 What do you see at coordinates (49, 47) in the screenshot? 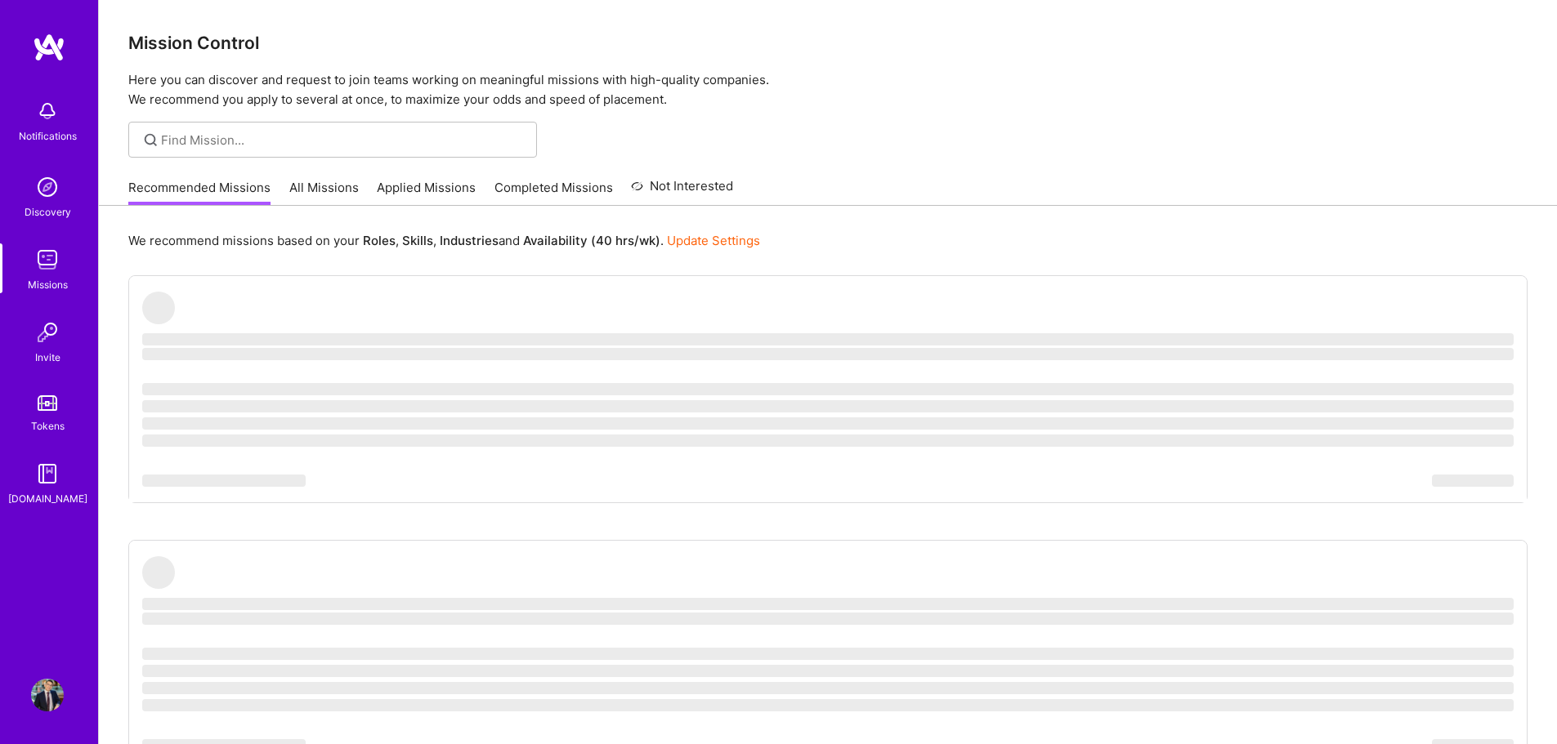
I see `img: logo` at bounding box center [49, 47].